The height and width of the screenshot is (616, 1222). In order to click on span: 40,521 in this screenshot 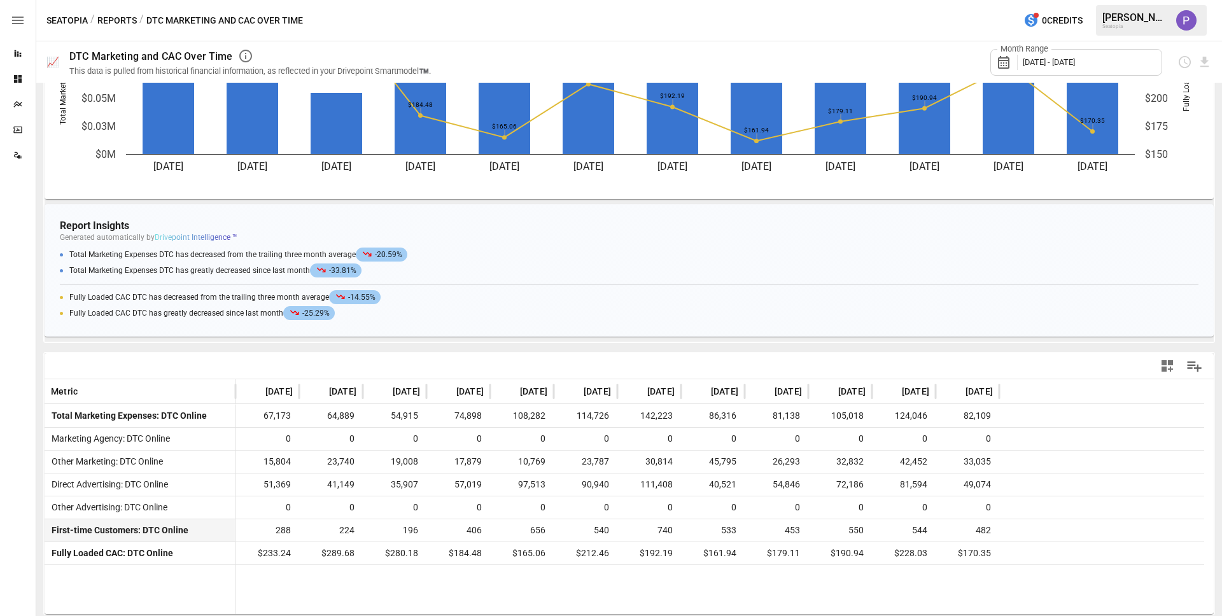, I will do `click(713, 484)`.